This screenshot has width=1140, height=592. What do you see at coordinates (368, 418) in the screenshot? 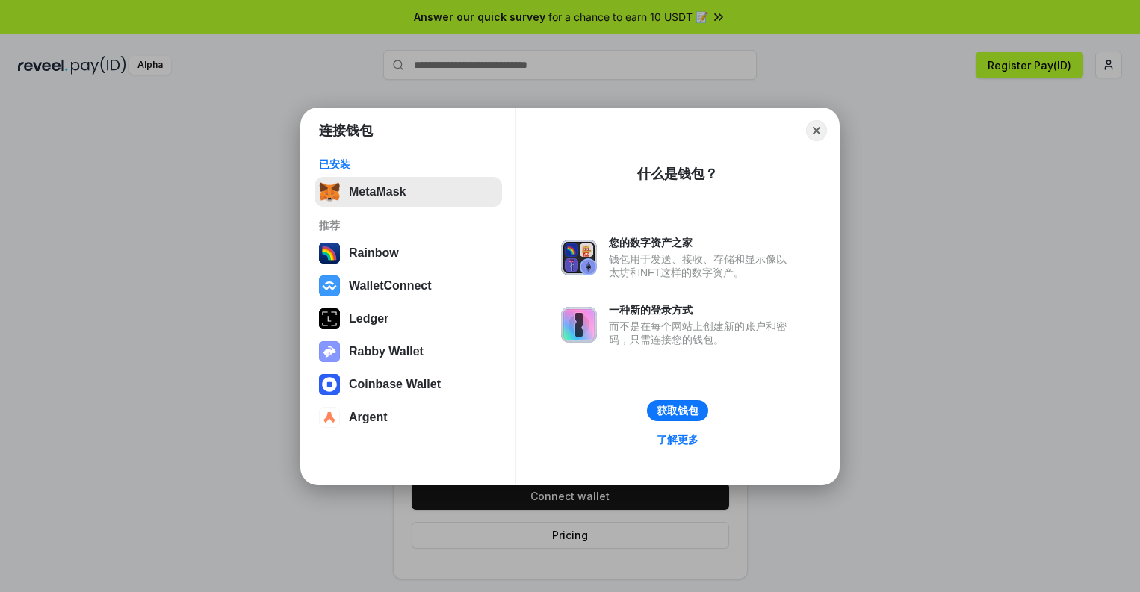
I see `div: Argent` at bounding box center [368, 418].